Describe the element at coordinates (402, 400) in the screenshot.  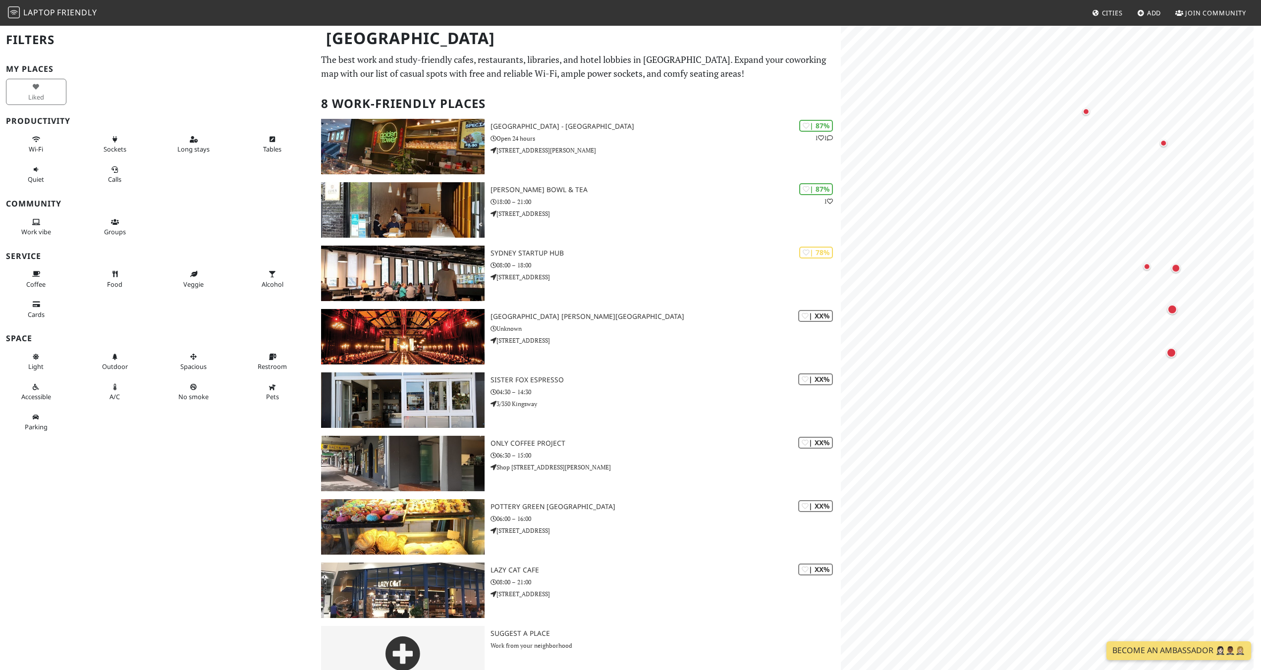
I see `img: Sister Fox Espresso` at that location.